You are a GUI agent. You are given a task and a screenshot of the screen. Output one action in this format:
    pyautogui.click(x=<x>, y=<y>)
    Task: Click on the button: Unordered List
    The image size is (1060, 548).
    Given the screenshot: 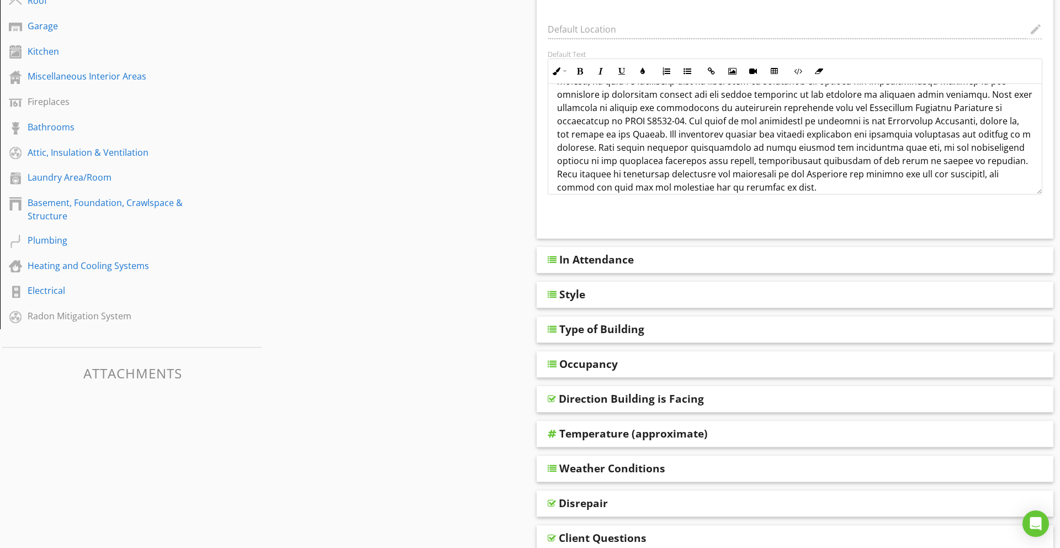 What is the action you would take?
    pyautogui.click(x=688, y=71)
    